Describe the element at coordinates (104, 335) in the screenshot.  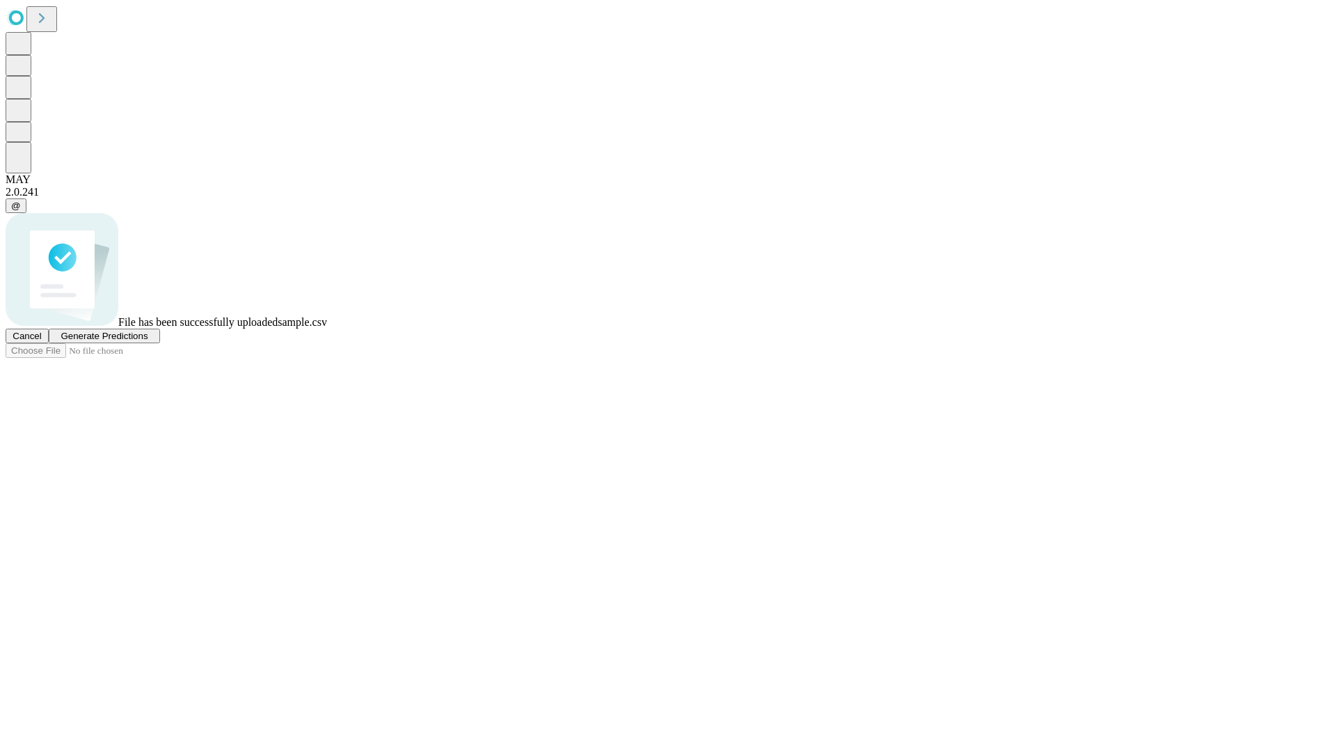
I see `button: Generate Predictions` at that location.